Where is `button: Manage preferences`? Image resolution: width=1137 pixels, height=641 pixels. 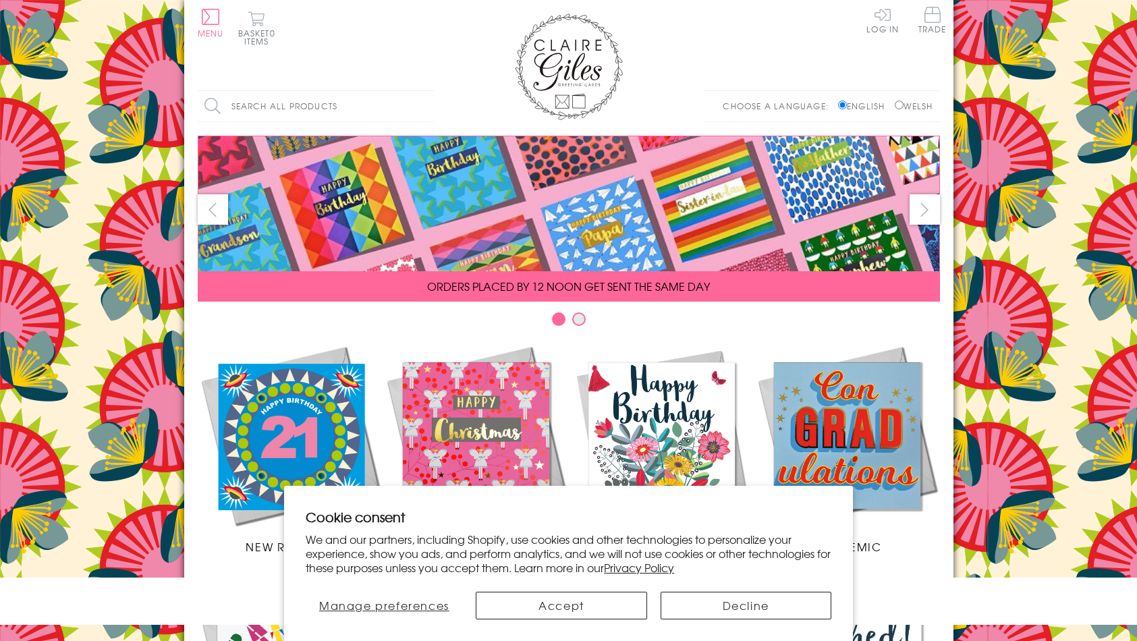 button: Manage preferences is located at coordinates (384, 605).